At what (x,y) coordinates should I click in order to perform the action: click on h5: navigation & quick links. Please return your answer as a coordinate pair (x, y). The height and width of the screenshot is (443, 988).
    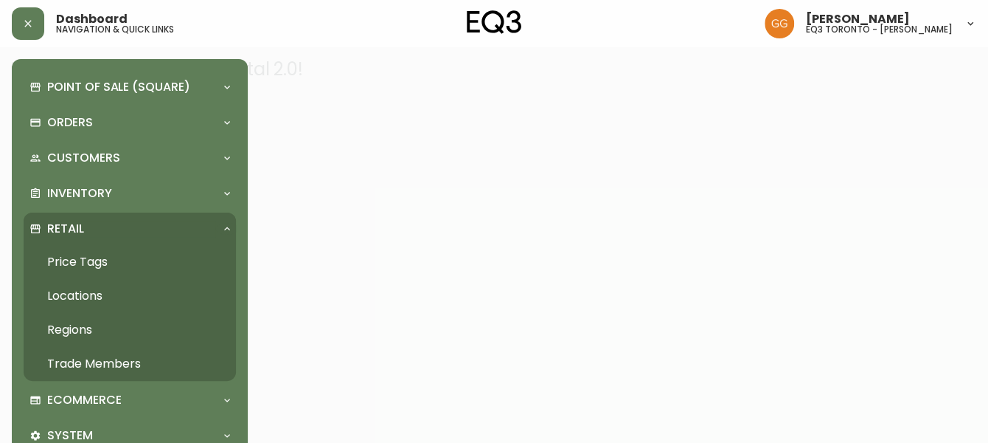
    Looking at the image, I should click on (115, 30).